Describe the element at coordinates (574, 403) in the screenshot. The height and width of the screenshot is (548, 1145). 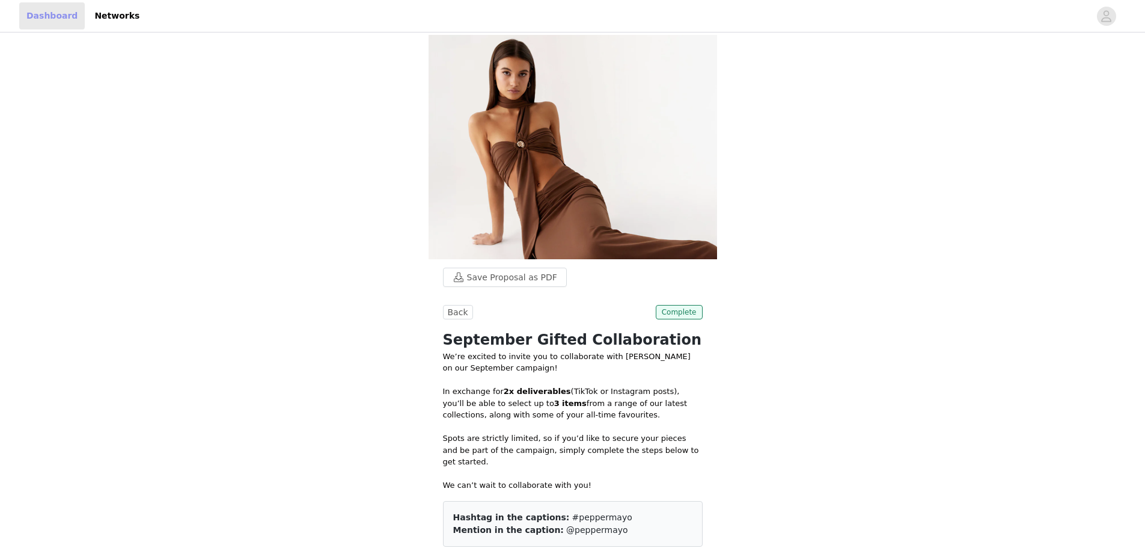
I see `strong: items` at that location.